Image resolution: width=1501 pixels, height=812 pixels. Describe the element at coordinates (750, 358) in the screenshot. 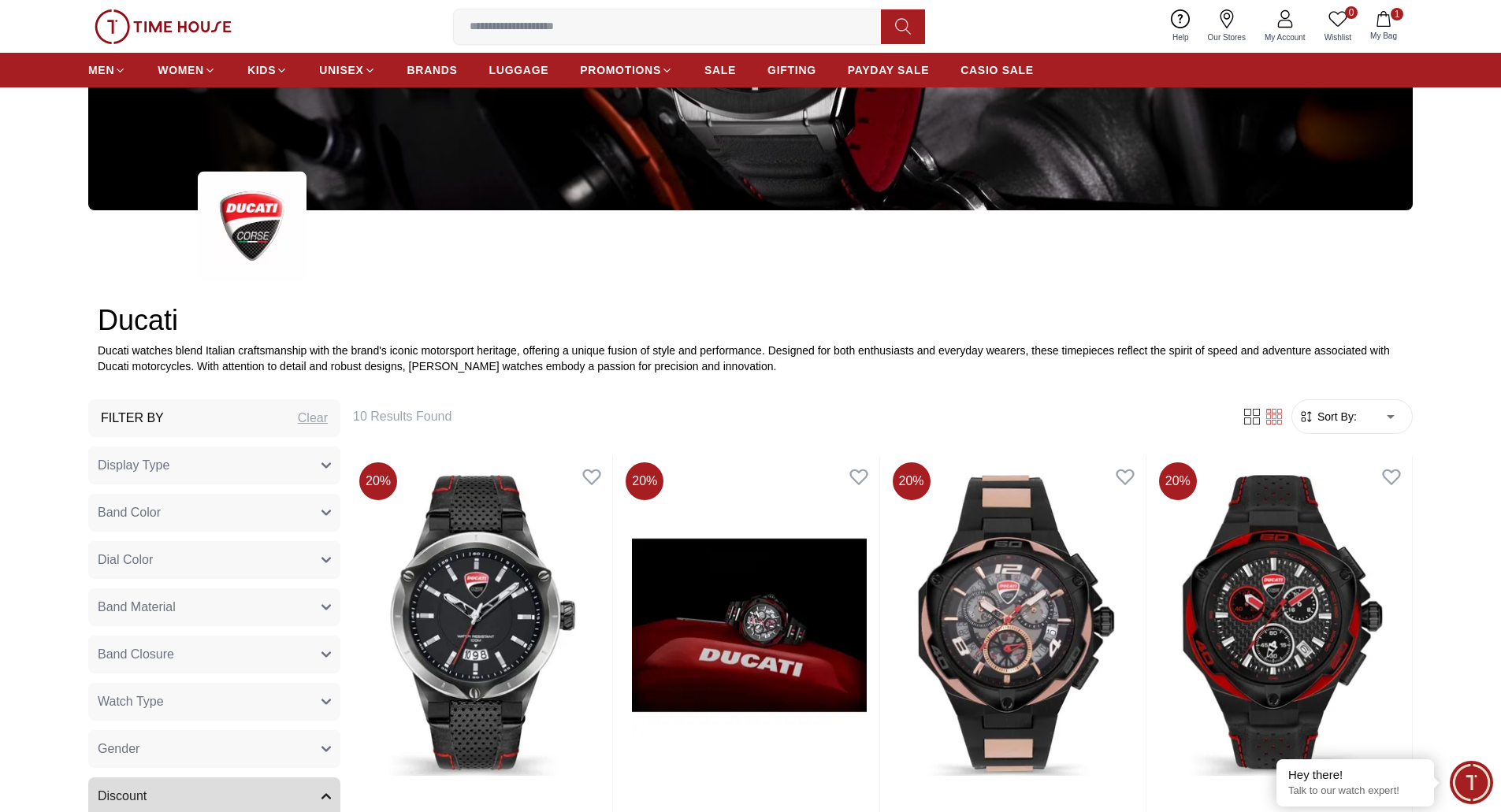

I see `p: Ducati watches blend Italian craftsmanship with the brand's iconic motorsport heritage, offering ...` at that location.